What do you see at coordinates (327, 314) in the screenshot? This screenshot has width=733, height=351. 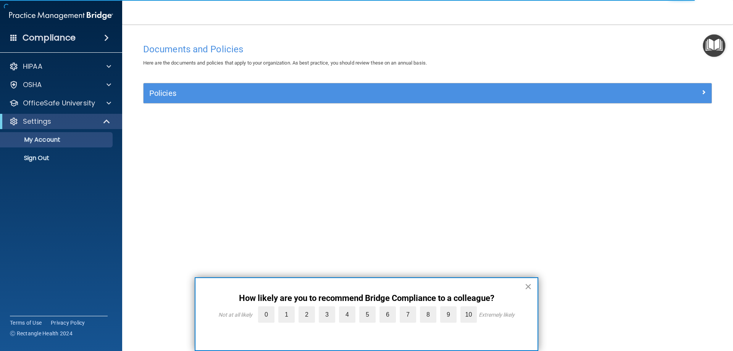 I see `label: 3` at bounding box center [327, 314].